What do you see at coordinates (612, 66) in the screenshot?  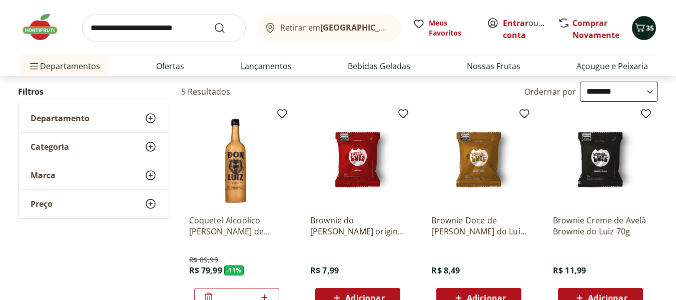 I see `a: Açougue e Peixaria` at bounding box center [612, 66].